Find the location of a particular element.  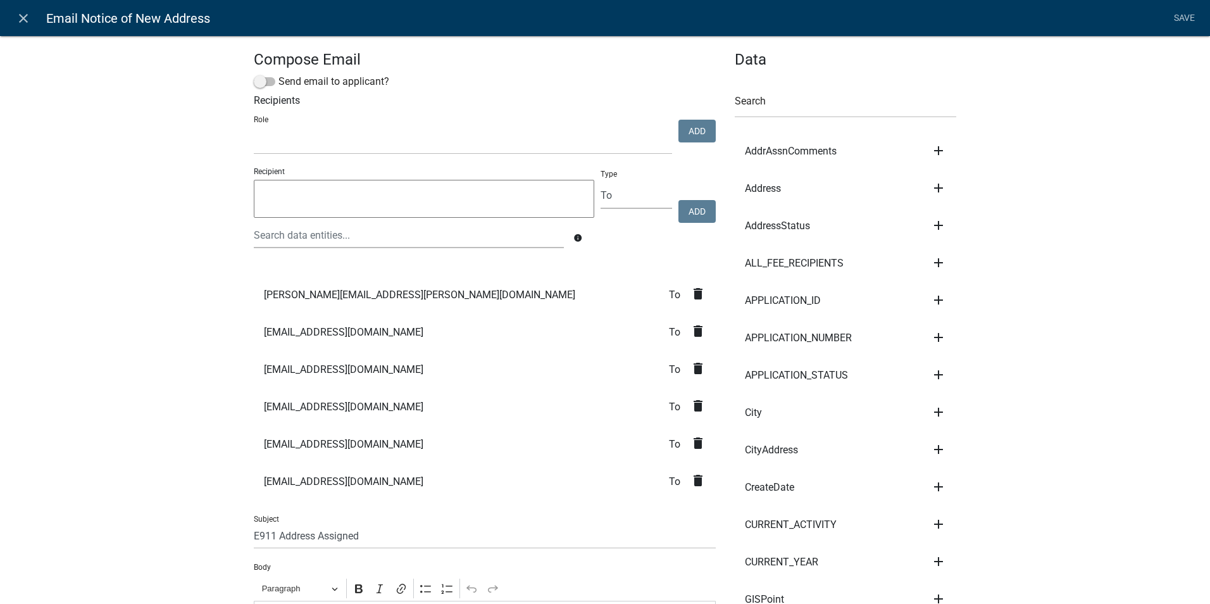

span: CURRENT_YEAR is located at coordinates (781, 562).